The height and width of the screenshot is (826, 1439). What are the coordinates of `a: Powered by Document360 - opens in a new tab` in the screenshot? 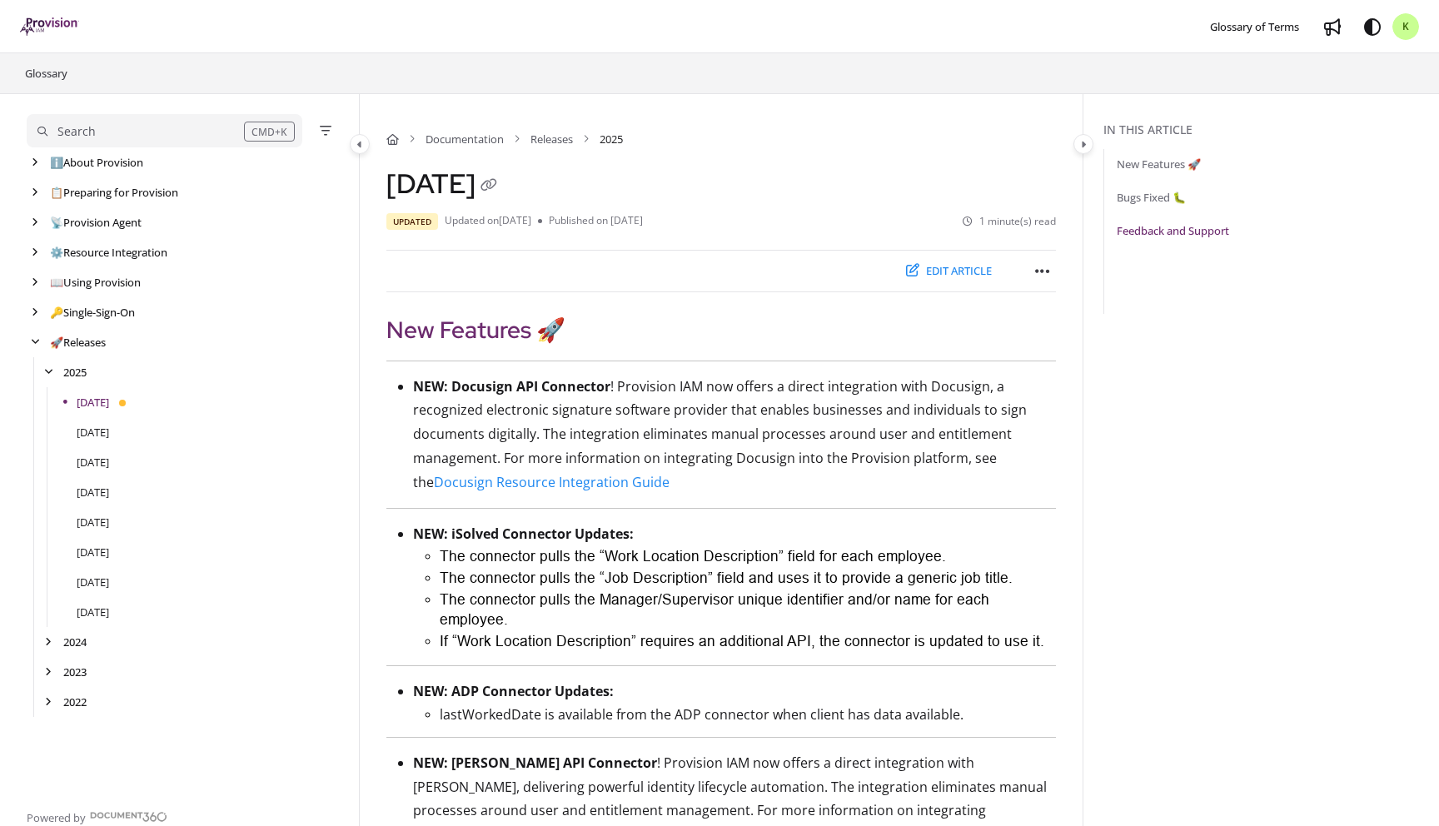 It's located at (97, 816).